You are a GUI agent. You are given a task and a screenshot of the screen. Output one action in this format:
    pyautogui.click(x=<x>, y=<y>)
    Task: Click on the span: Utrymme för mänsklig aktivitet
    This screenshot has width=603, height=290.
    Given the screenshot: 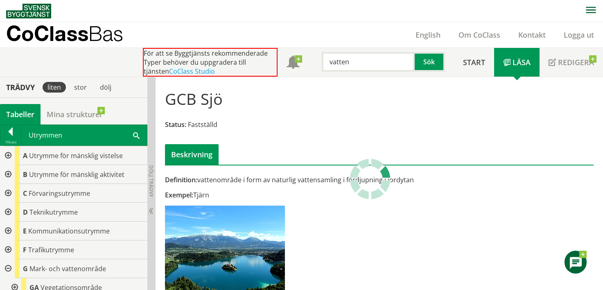 What is the action you would take?
    pyautogui.click(x=77, y=174)
    